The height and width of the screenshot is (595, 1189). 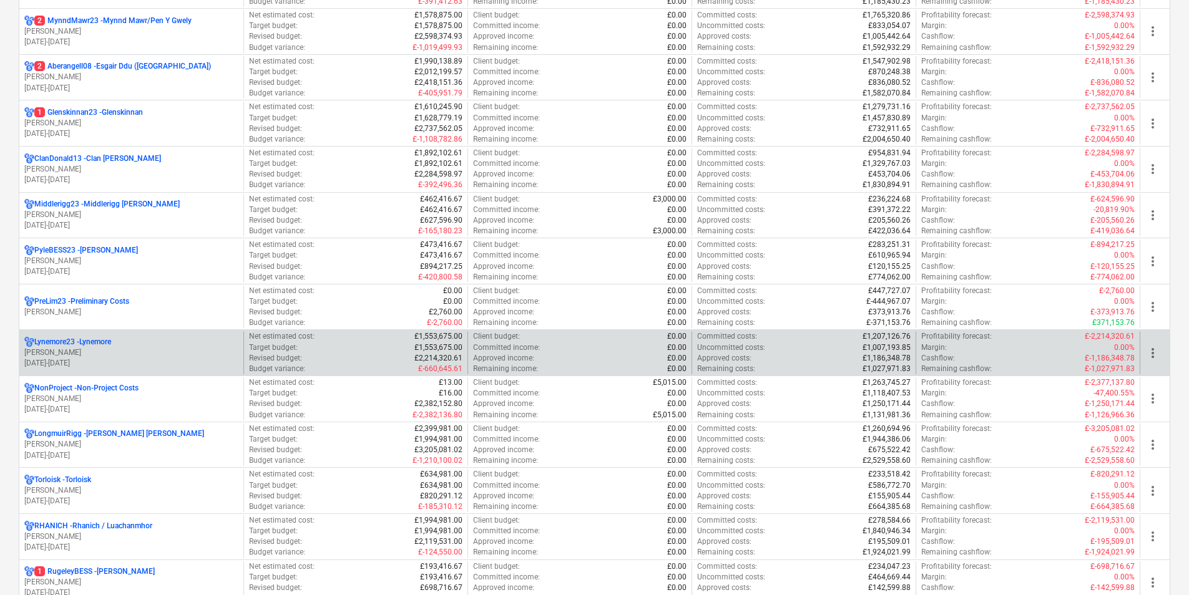 What do you see at coordinates (956, 231) in the screenshot?
I see `p: Remaining cashflow :` at bounding box center [956, 231].